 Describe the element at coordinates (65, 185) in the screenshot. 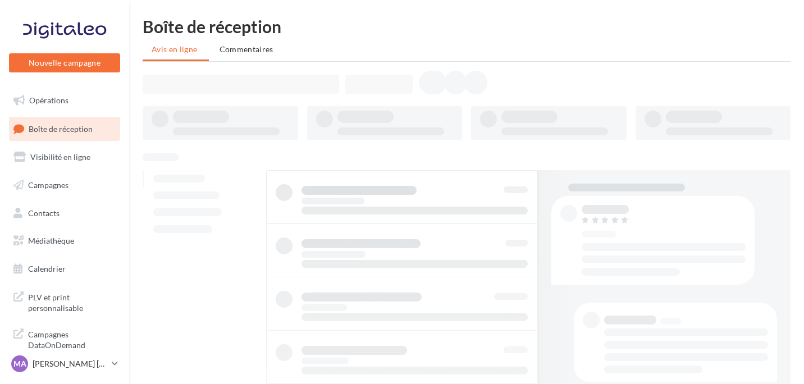

I see `a: Campagnes` at that location.